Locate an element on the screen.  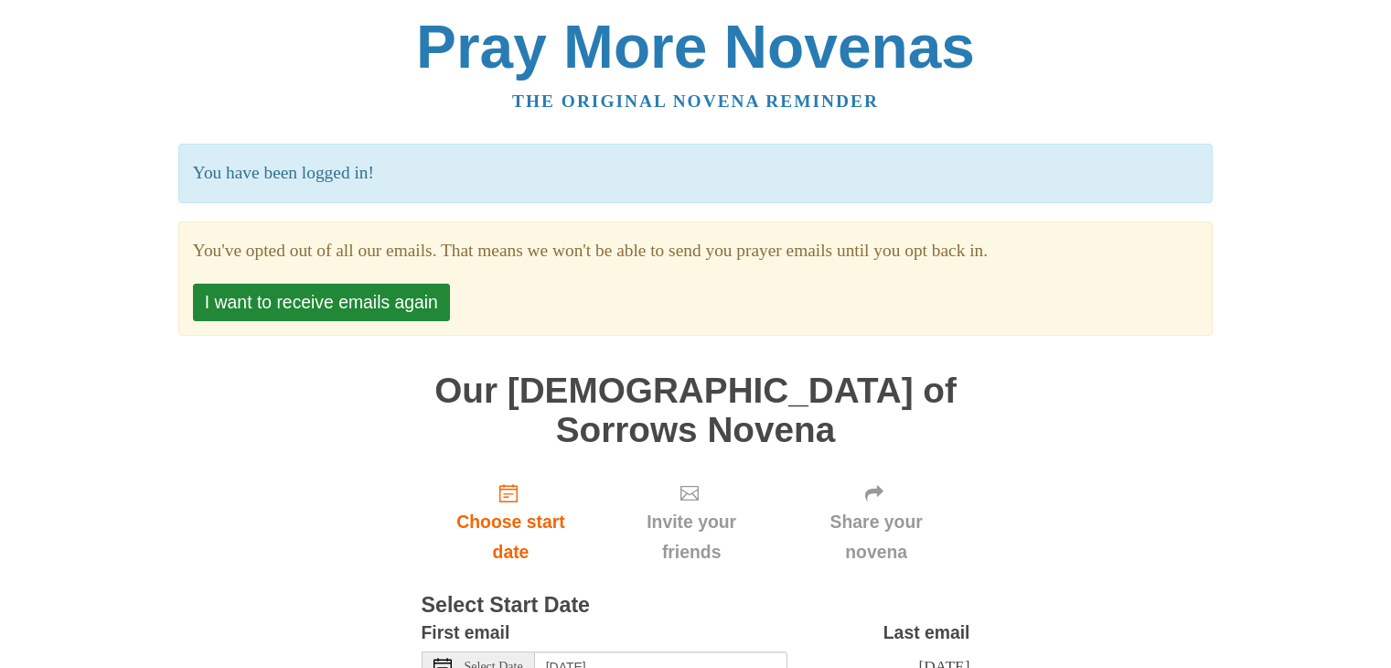
a: The original novena reminder is located at coordinates (695, 101).